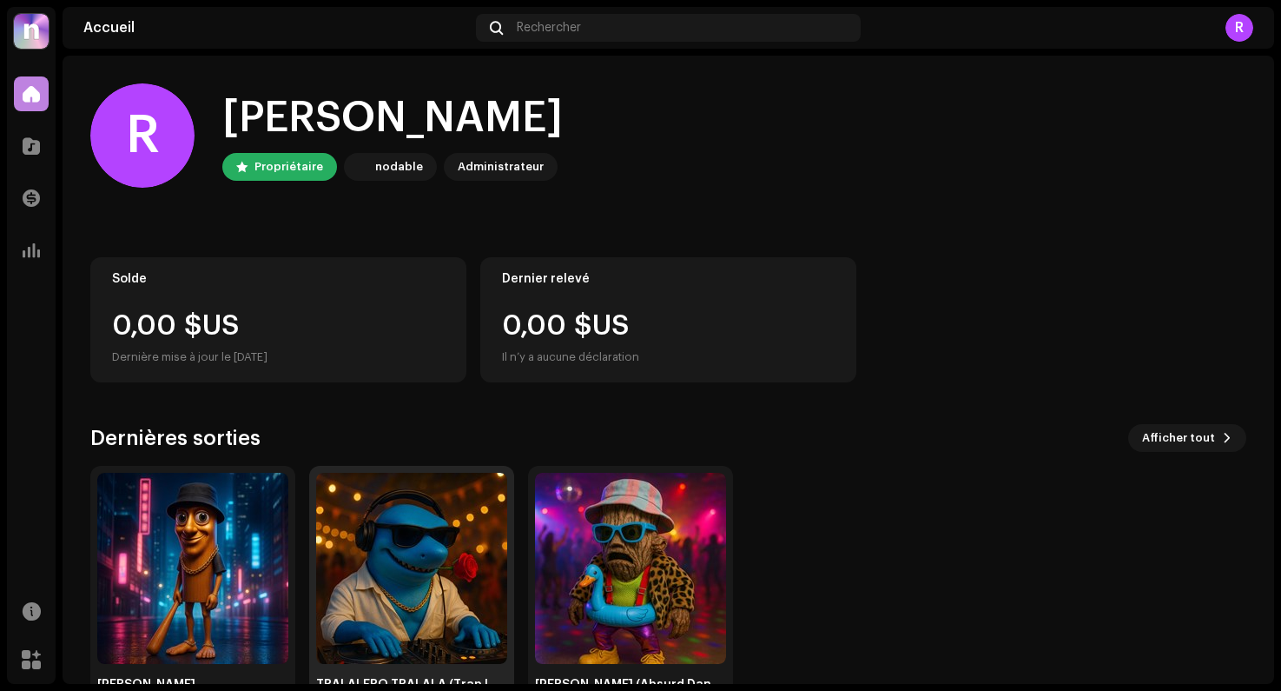 The image size is (1281, 691). Describe the element at coordinates (193, 568) in the screenshot. I see `img: 7aa33a38-0ffa-4ecb-bfd0-9632648bec4b` at that location.